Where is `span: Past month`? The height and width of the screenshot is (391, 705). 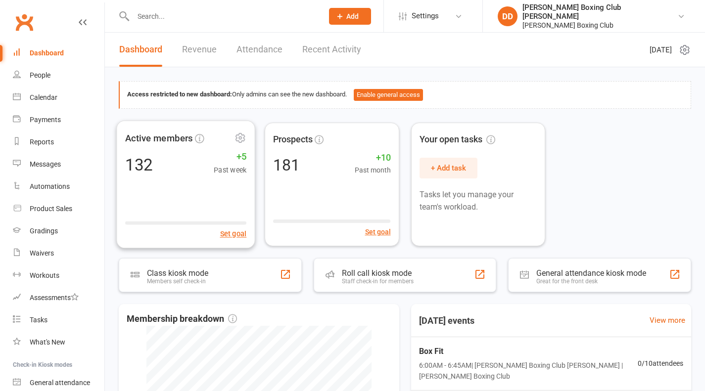
span: Past month is located at coordinates (372, 170).